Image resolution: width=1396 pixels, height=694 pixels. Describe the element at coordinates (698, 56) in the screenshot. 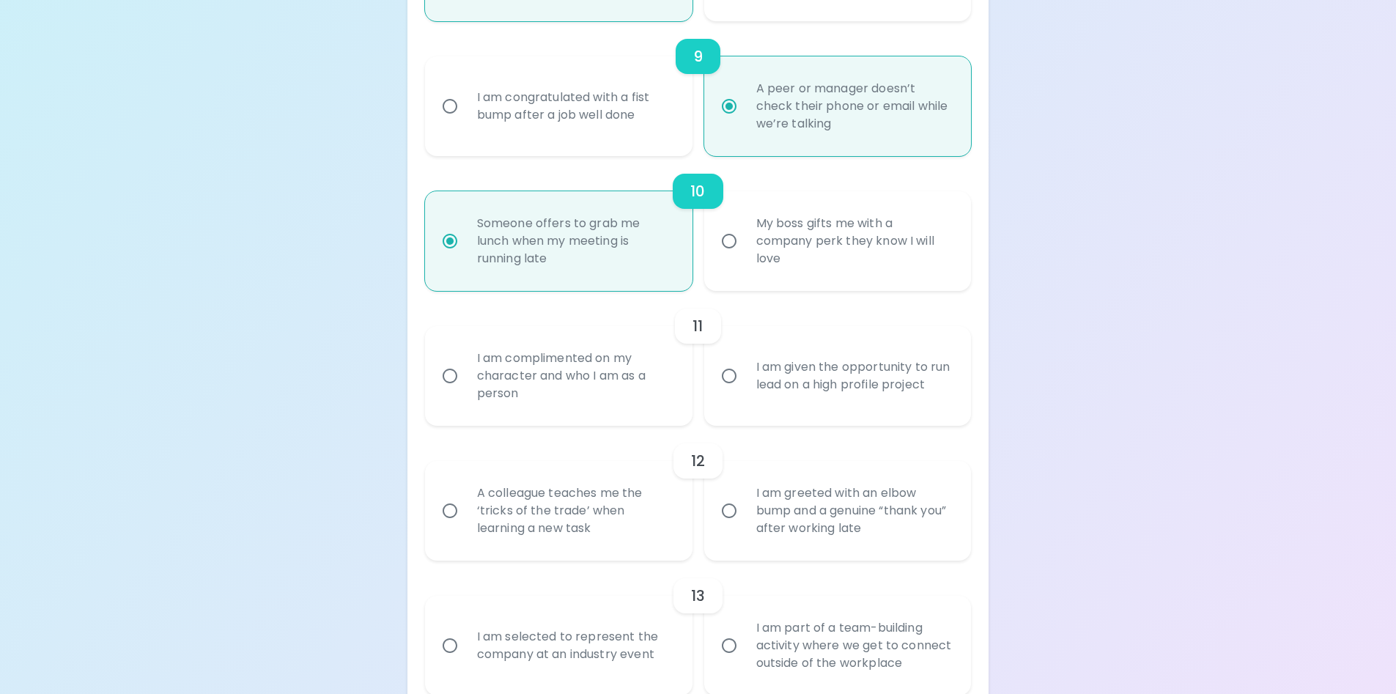

I see `h6: 9` at that location.